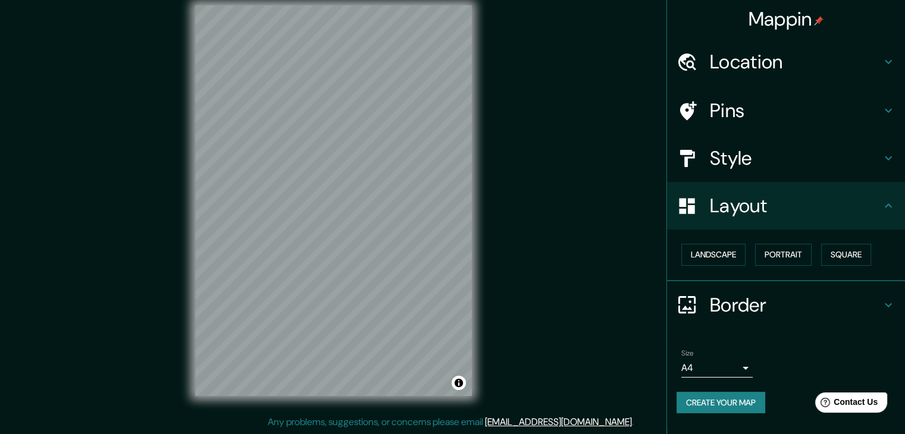 Image resolution: width=905 pixels, height=434 pixels. I want to click on button: Landscape, so click(713, 255).